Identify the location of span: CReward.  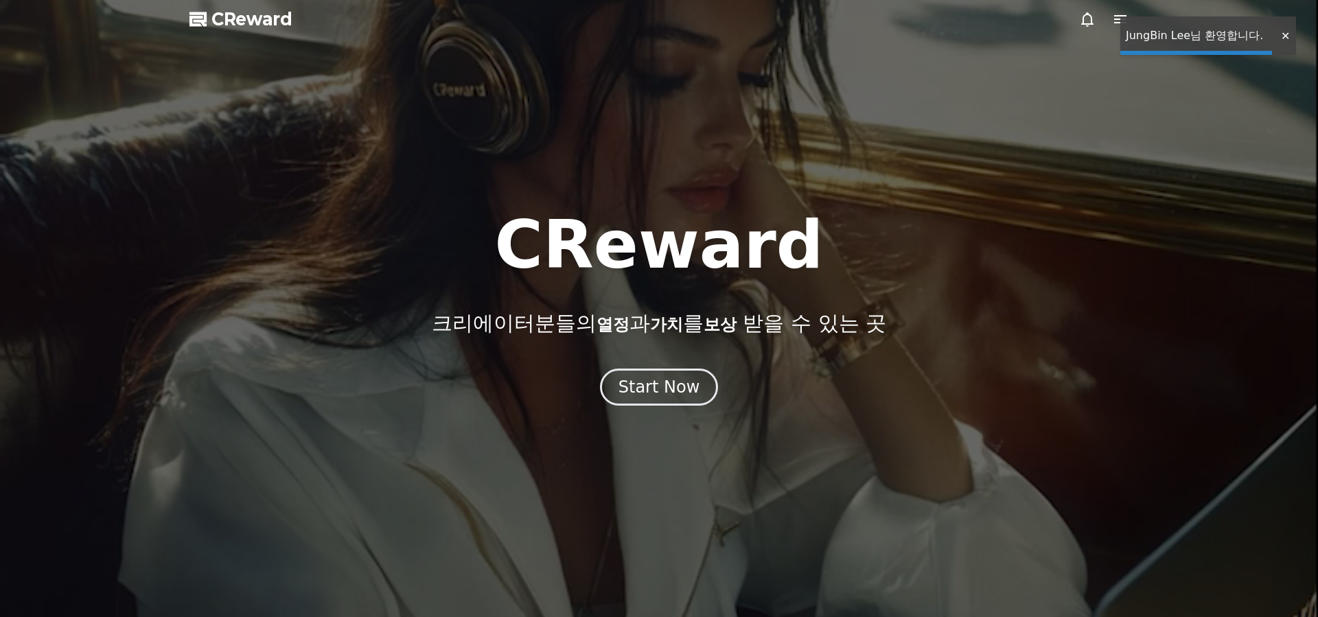
(252, 19).